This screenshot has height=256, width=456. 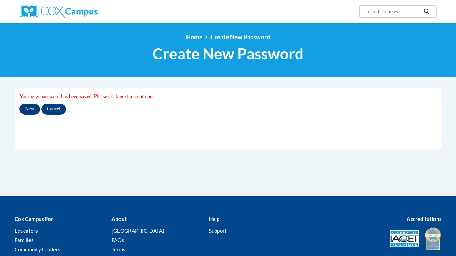 What do you see at coordinates (393, 11) in the screenshot?
I see `input: Search Courses` at bounding box center [393, 11].